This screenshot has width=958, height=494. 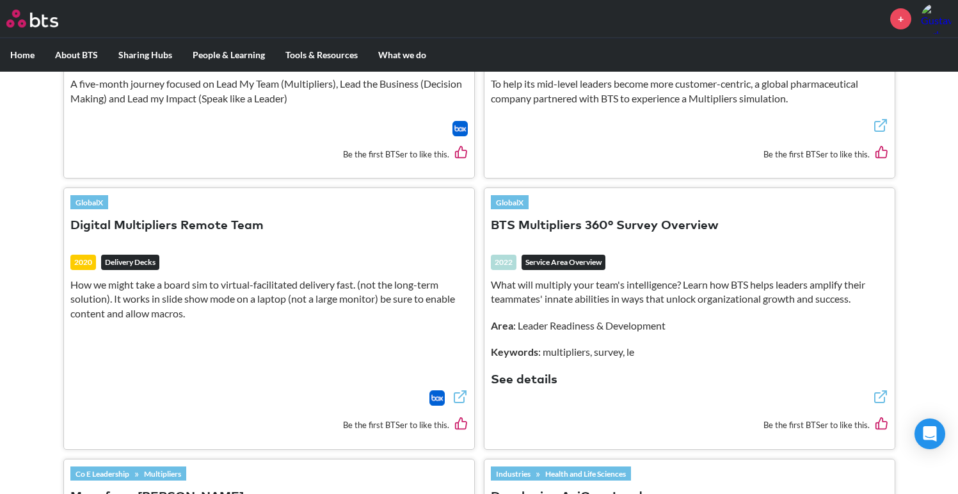 What do you see at coordinates (585, 473) in the screenshot?
I see `a: Health and Life Sciences` at bounding box center [585, 473].